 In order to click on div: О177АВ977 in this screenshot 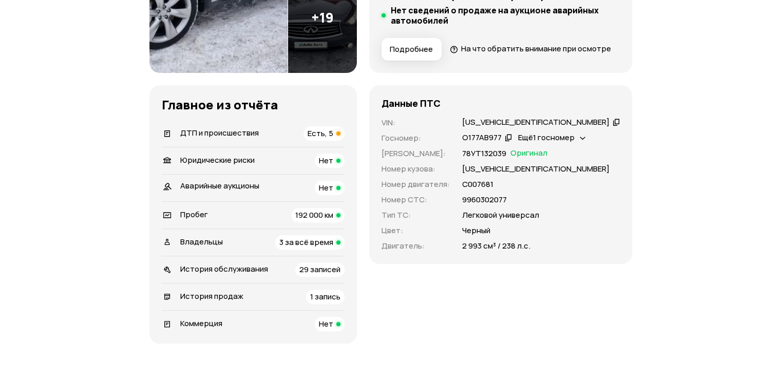, I will do `click(482, 138)`.